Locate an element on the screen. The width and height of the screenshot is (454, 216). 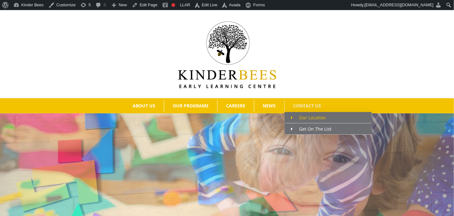
img: Kinder Bees Logo is located at coordinates (227, 55).